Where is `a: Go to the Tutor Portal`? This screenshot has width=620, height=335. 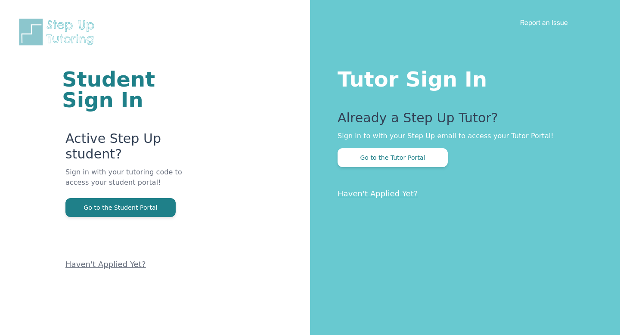
a: Go to the Tutor Portal is located at coordinates (393, 157).